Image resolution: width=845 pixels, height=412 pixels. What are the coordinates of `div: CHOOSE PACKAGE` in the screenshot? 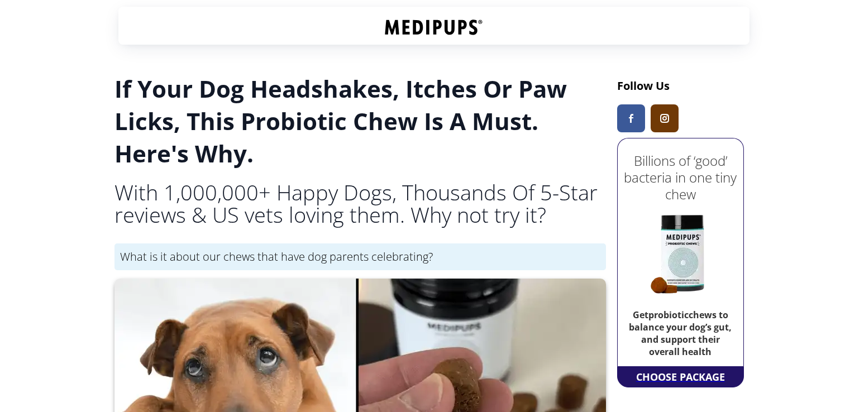 It's located at (680, 377).